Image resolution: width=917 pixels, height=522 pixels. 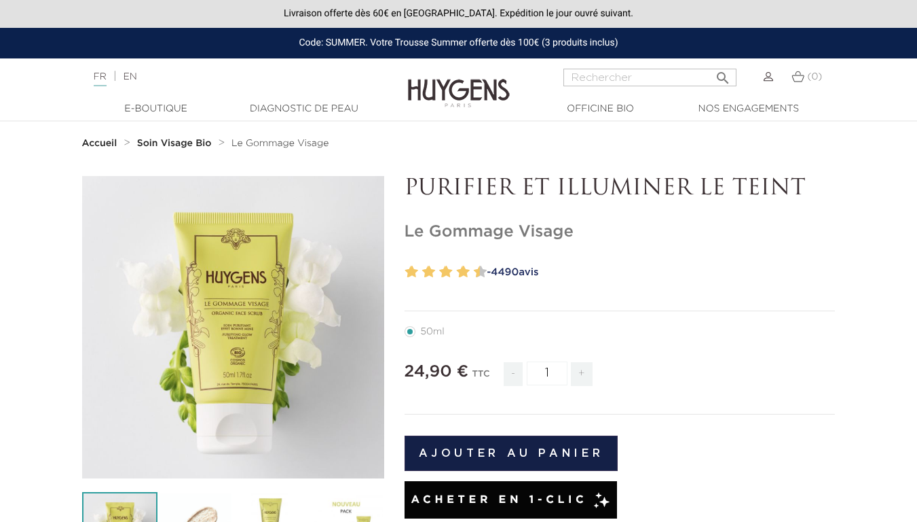 I want to click on div: TTC, so click(x=481, y=378).